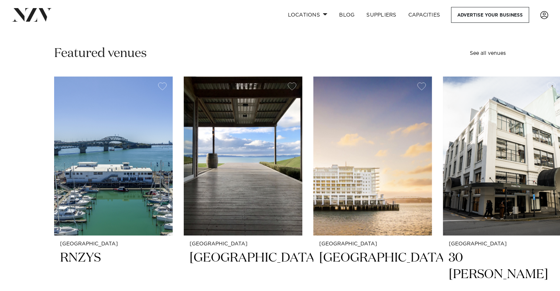 The image size is (560, 291). Describe the element at coordinates (101, 53) in the screenshot. I see `h2: Featured venues` at that location.